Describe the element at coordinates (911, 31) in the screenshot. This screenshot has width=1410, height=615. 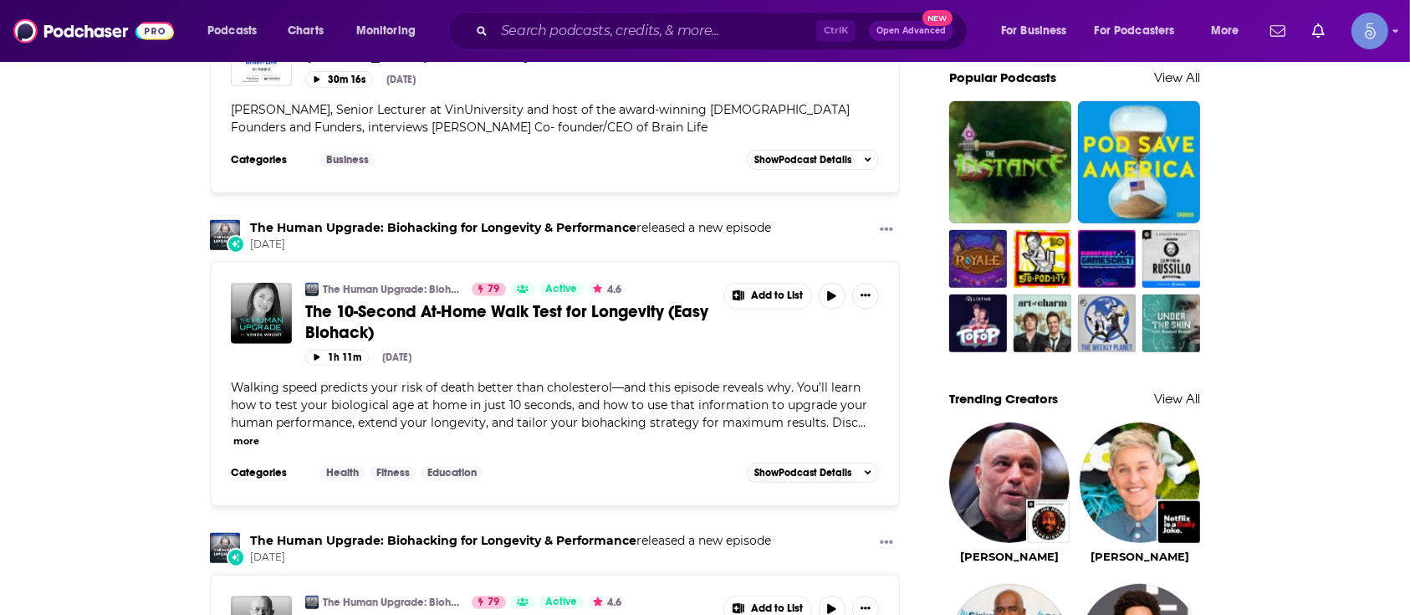
I see `span: Open Advanced` at that location.